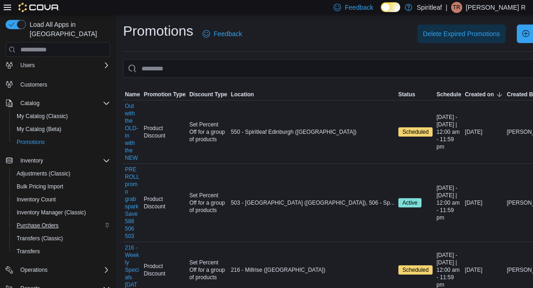 This screenshot has width=533, height=288. I want to click on a: Inventory Count, so click(36, 199).